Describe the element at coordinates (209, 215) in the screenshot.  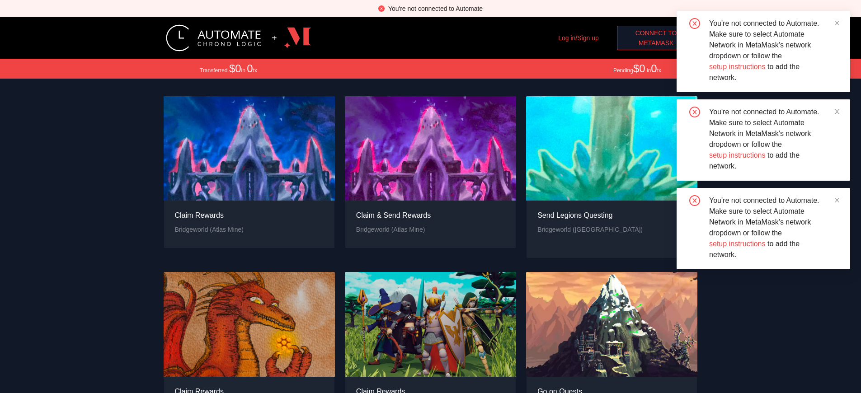
I see `div: Claim Rewards` at that location.